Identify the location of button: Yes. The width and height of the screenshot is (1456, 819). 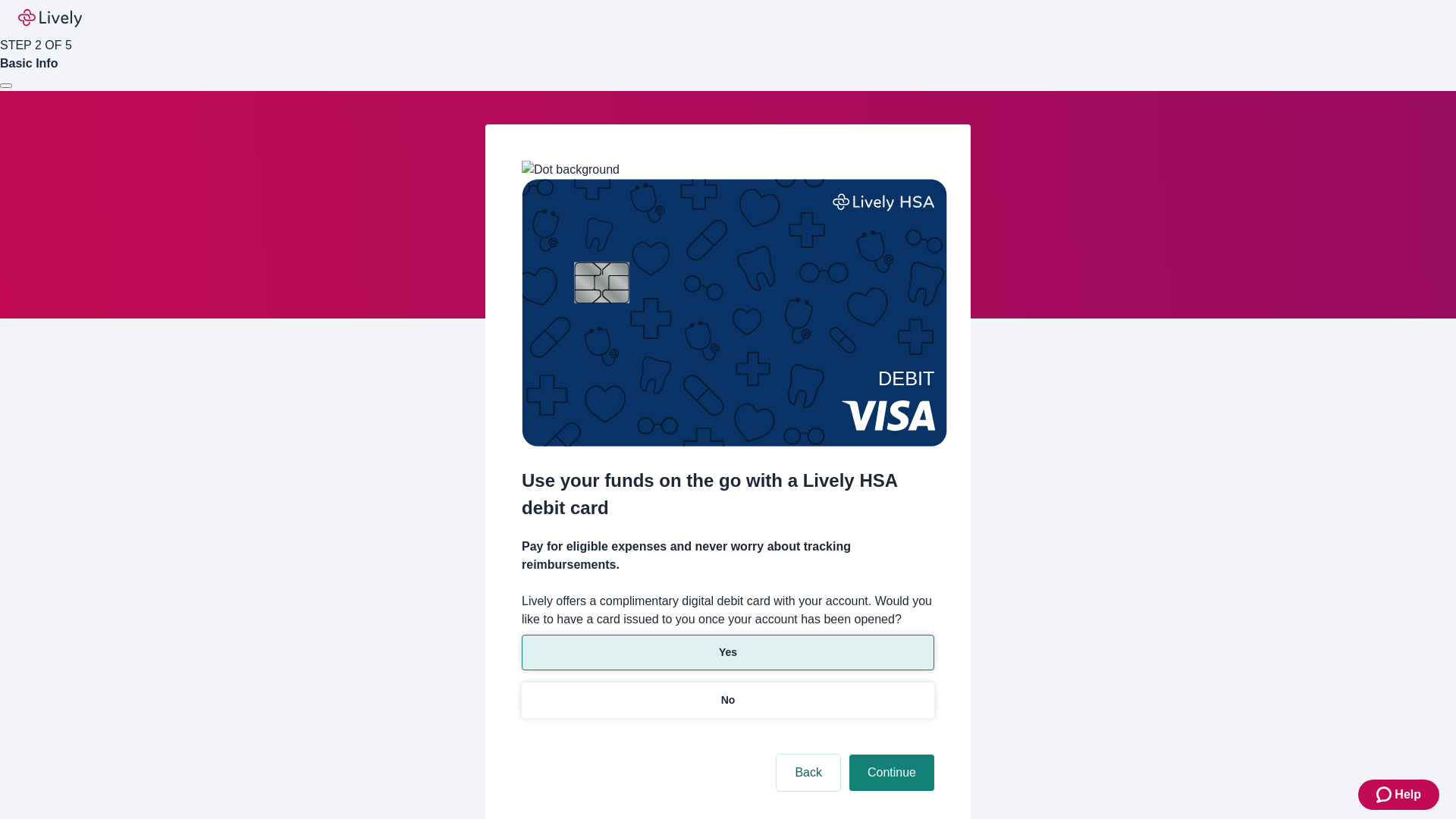
(728, 652).